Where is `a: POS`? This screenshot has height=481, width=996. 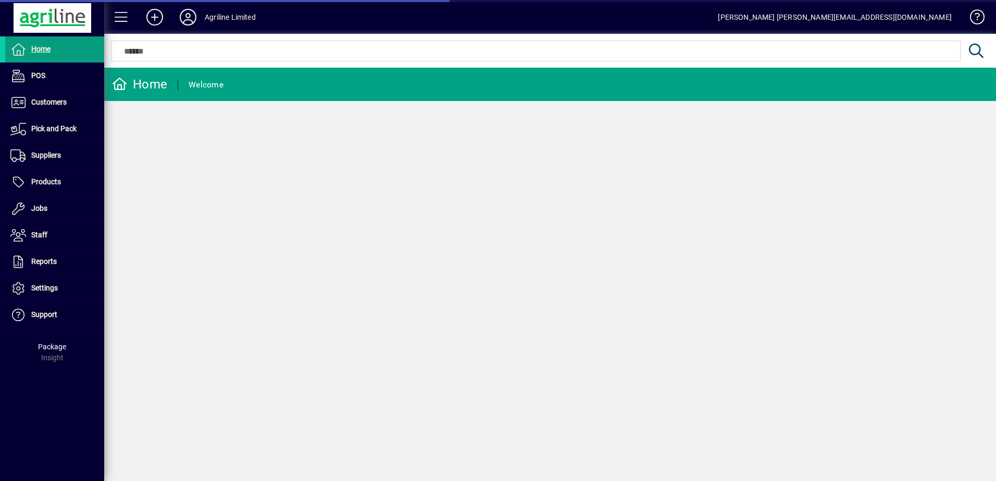
a: POS is located at coordinates (55, 76).